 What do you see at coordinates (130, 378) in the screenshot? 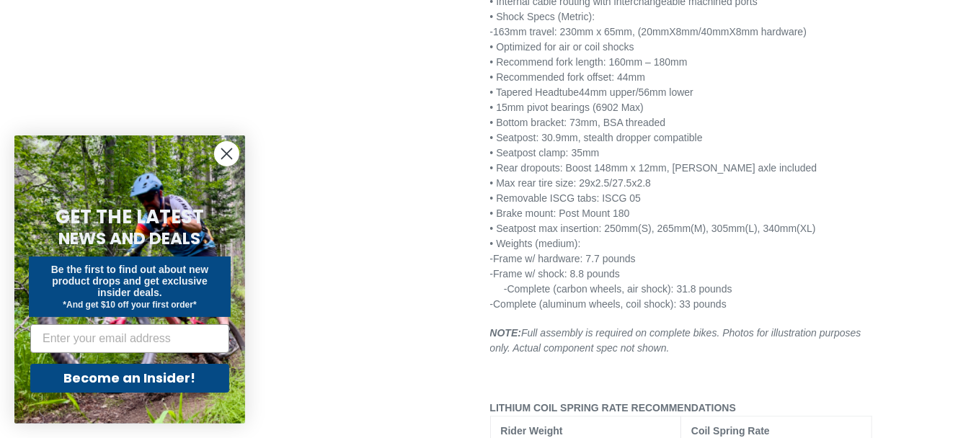
I see `button: Become an Insider!` at bounding box center [130, 378].